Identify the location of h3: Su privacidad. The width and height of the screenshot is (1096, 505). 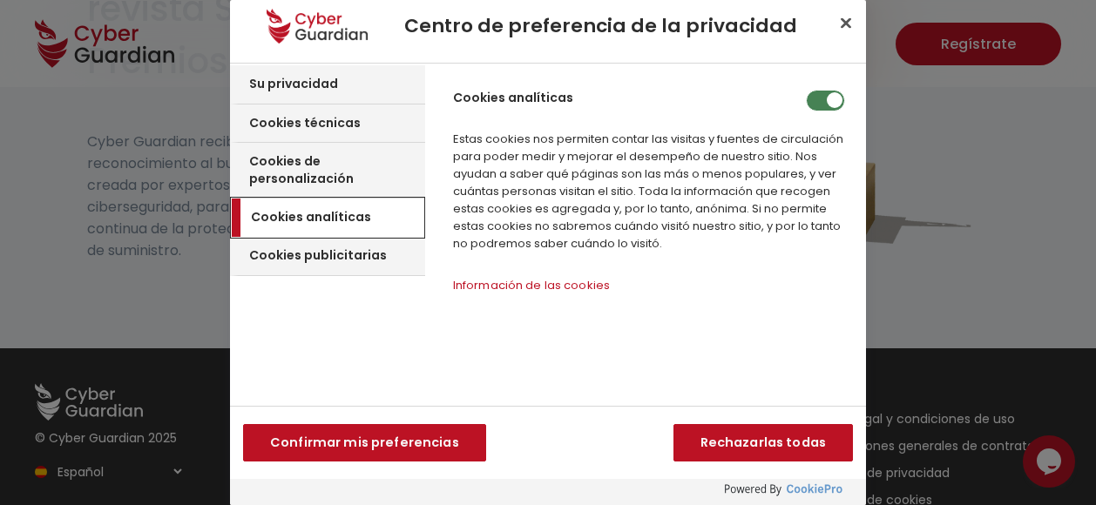
(294, 84).